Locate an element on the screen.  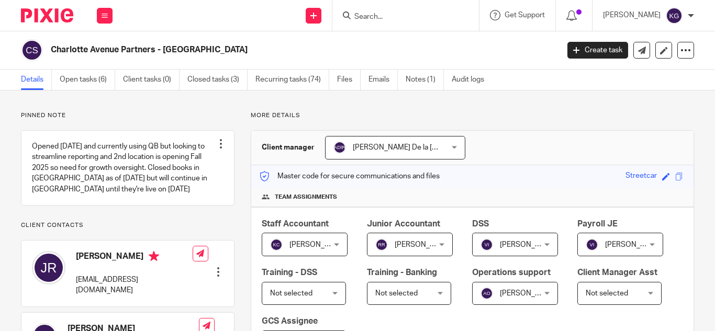
span: Junior Accountant is located at coordinates (403, 224).